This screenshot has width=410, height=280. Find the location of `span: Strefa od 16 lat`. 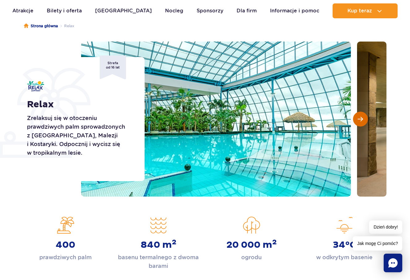

span: Strefa od 16 lat is located at coordinates (113, 67).